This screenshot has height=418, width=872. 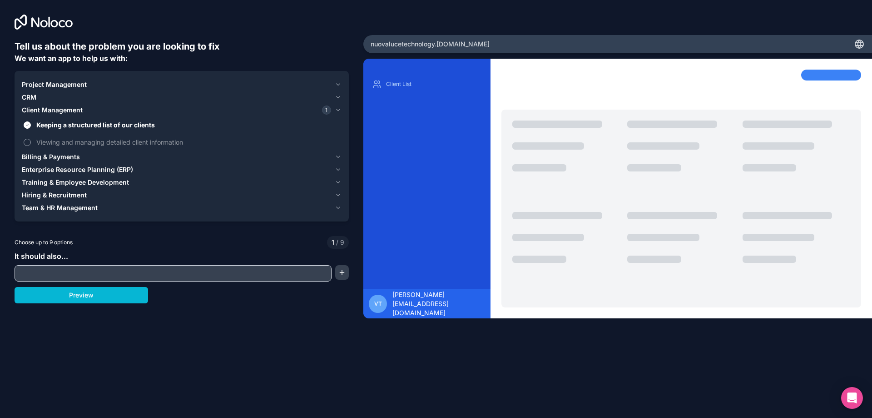 I want to click on div: Open Intercom Messenger, so click(x=852, y=398).